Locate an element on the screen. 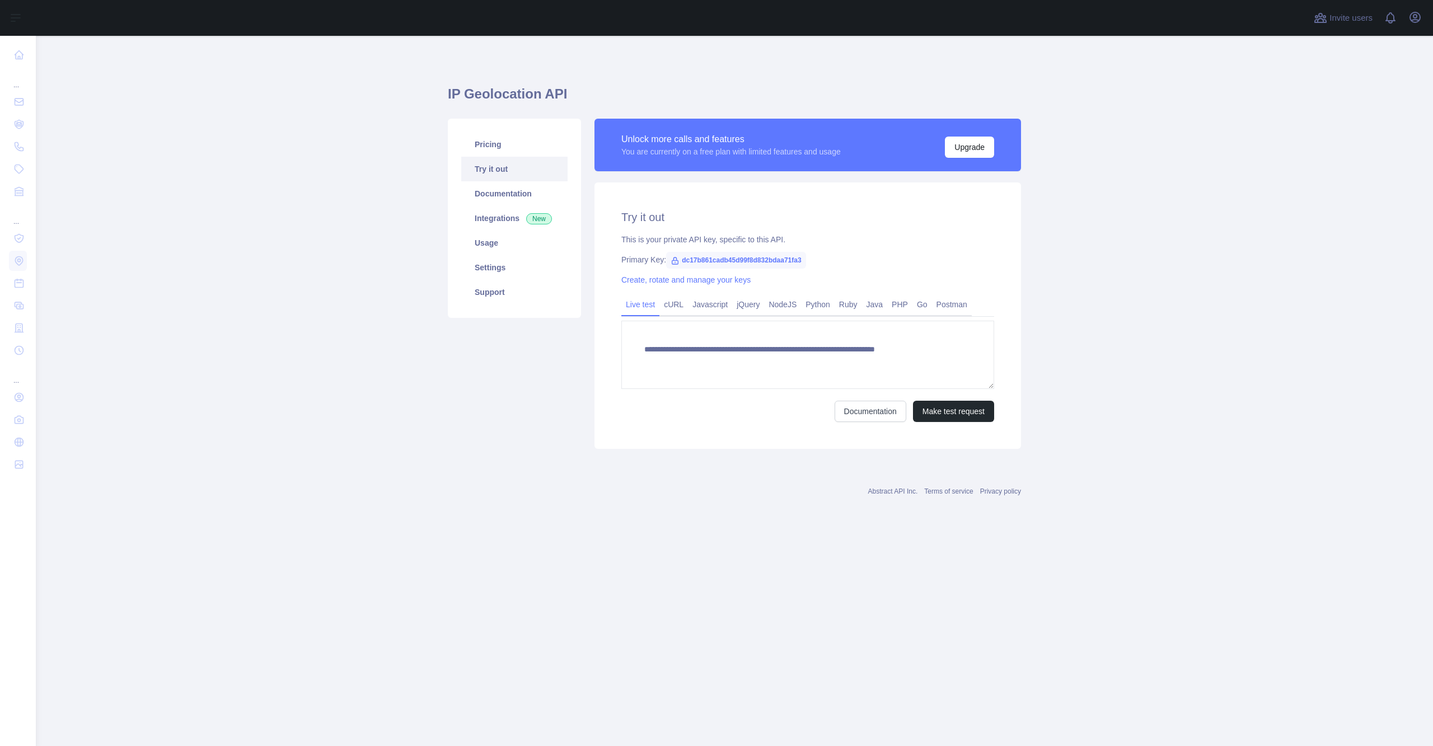 The image size is (1433, 746). a: Abstract API Inc. is located at coordinates (893, 491).